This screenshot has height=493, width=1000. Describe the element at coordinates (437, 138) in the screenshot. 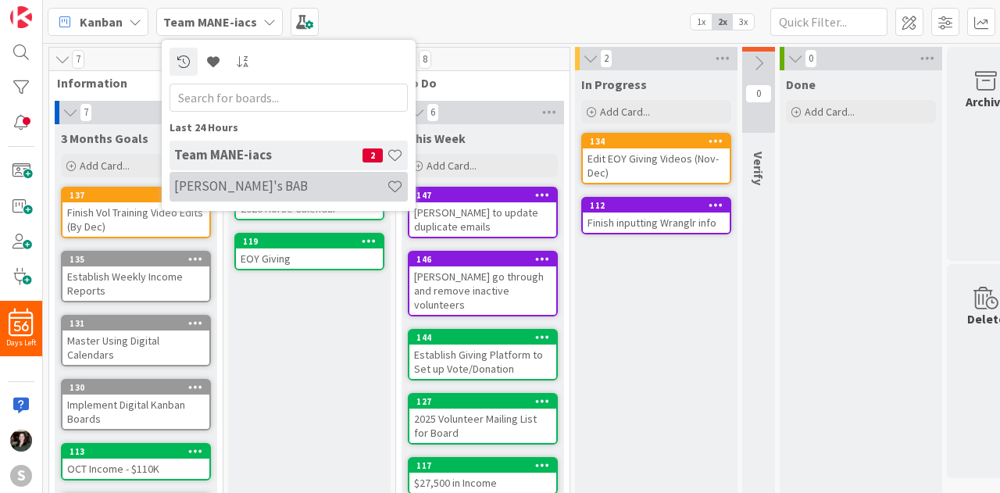

I see `span: This Week` at that location.